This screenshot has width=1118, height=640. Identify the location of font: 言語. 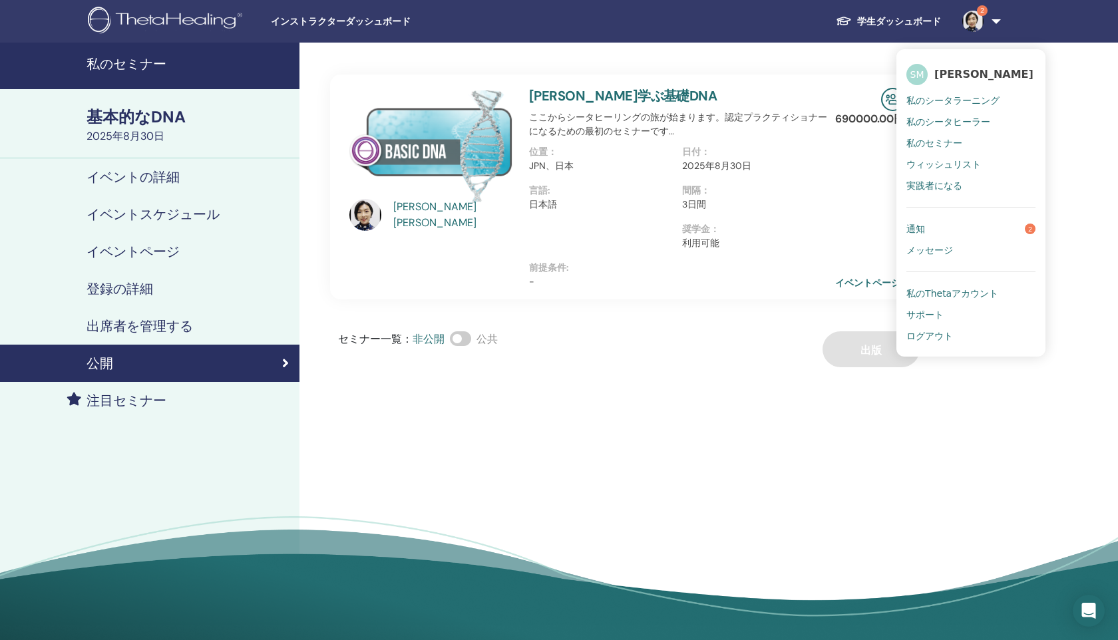
(538, 190).